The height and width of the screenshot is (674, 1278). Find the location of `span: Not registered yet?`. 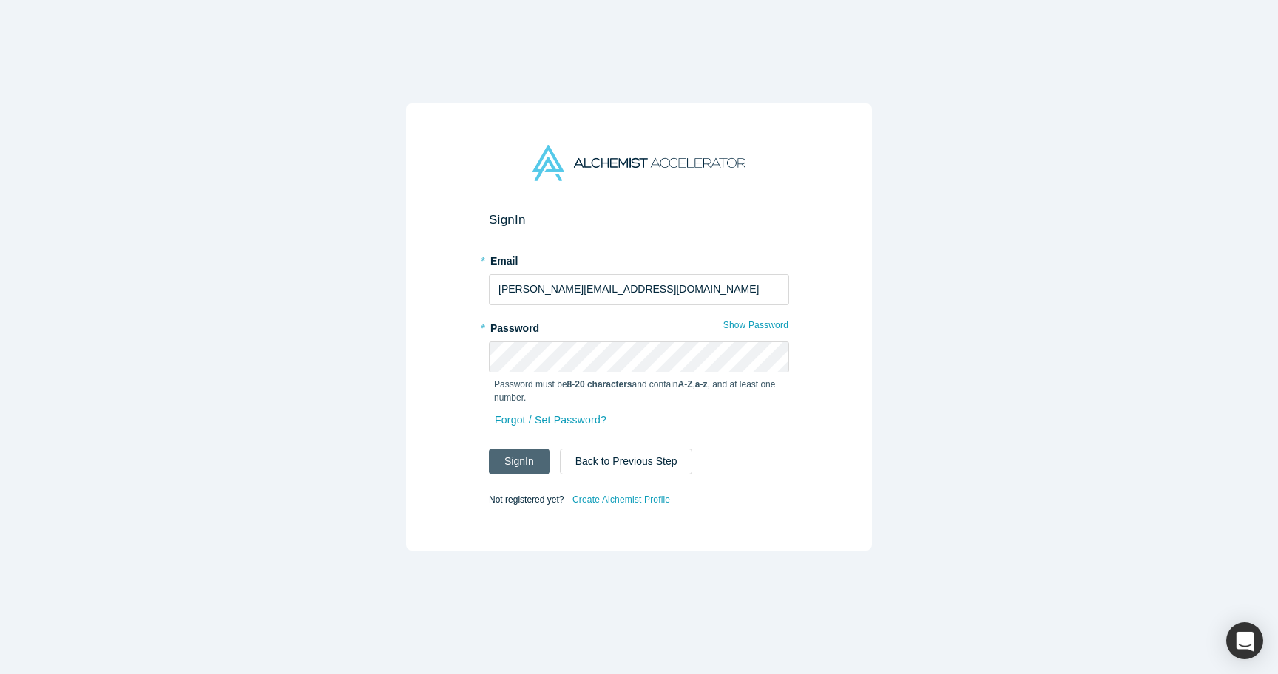

span: Not registered yet? is located at coordinates (526, 499).